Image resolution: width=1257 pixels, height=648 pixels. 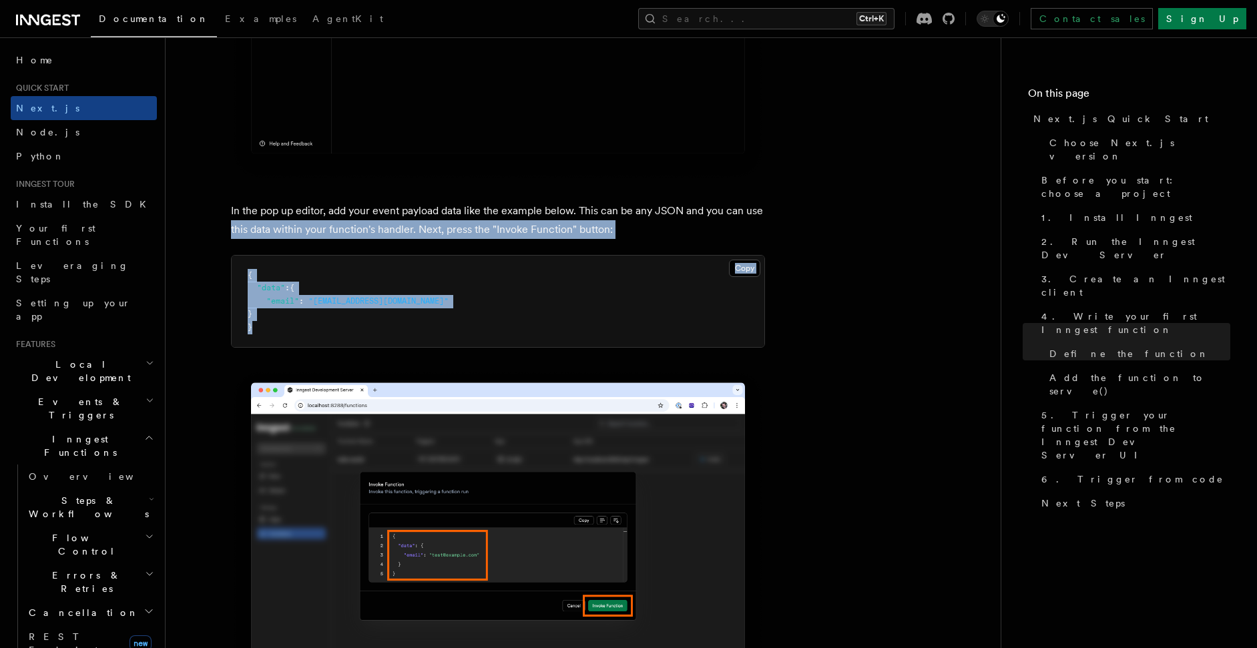 I want to click on span: Node.js, so click(x=47, y=132).